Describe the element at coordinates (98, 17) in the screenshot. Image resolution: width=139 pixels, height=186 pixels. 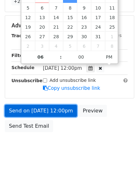
I see `span: October 17, 2025` at that location.